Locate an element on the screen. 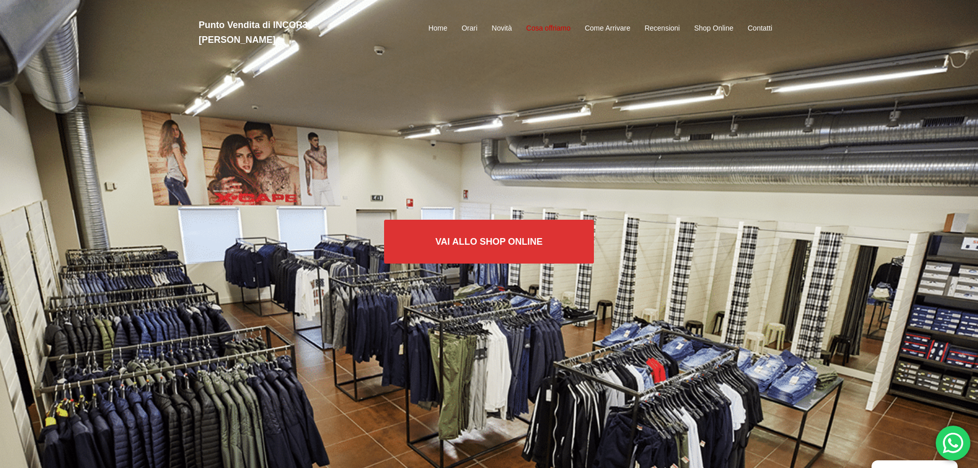 The width and height of the screenshot is (978, 468). a: Home is located at coordinates (438, 29).